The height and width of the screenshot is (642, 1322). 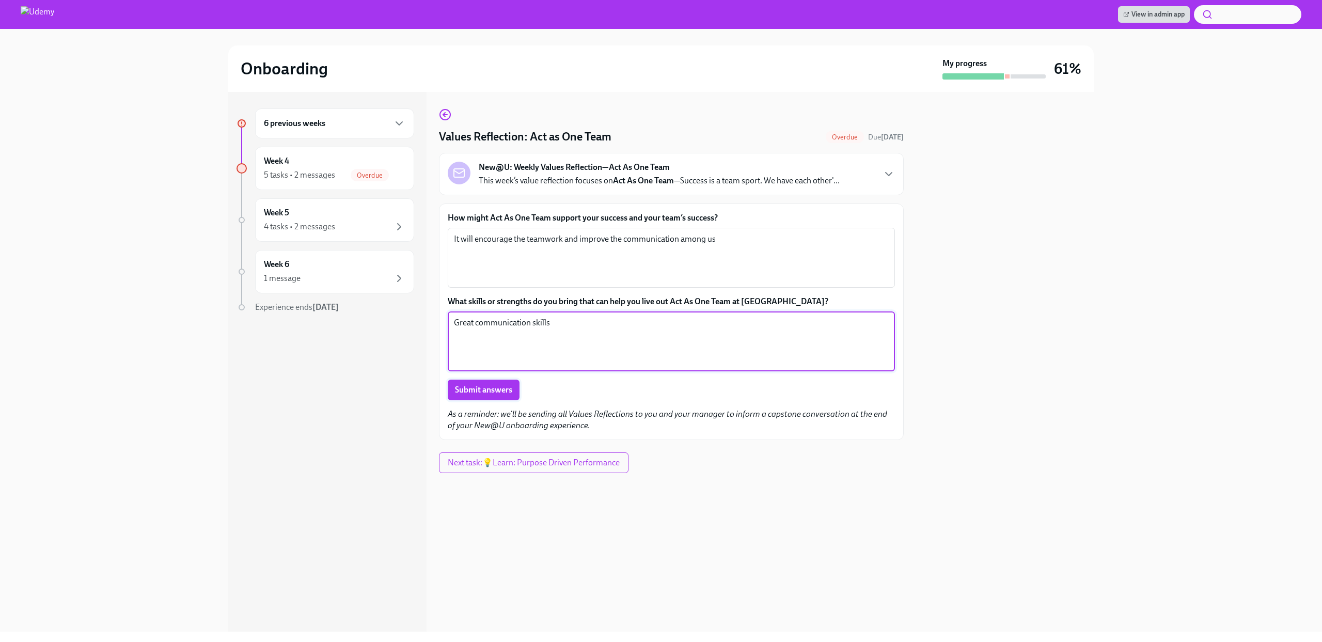 I want to click on label: What skills or strengths do you bring that can help you live out Act As One Team at [GEOGRAPHIC_D..., so click(x=671, y=302).